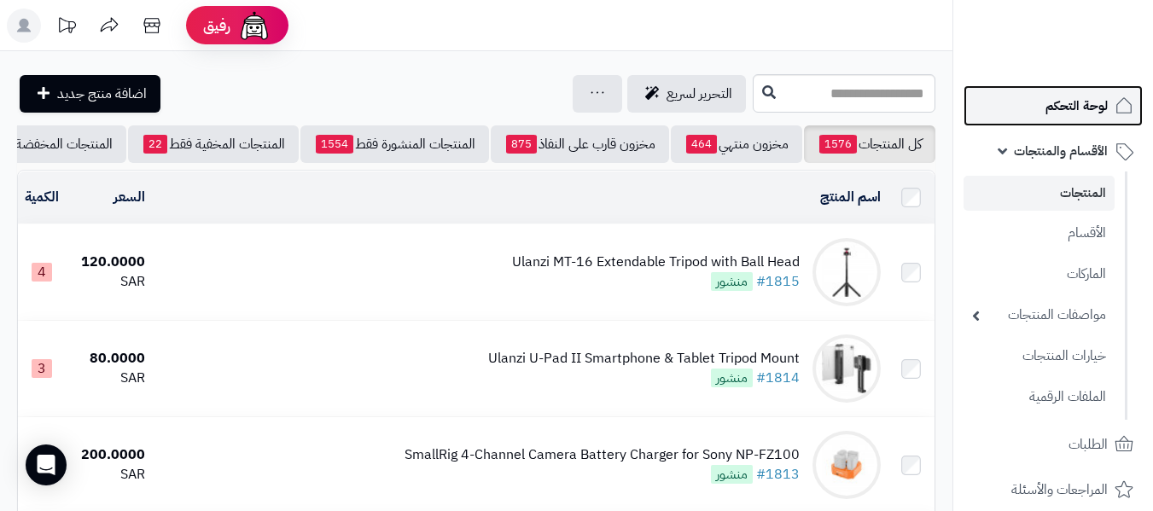  I want to click on a: #1814, so click(778, 378).